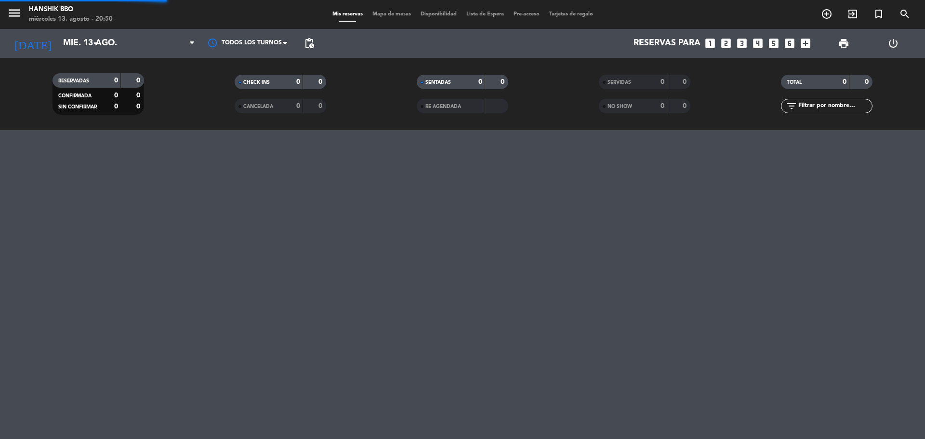  What do you see at coordinates (443, 107) in the screenshot?
I see `span: RE AGENDADA` at bounding box center [443, 107].